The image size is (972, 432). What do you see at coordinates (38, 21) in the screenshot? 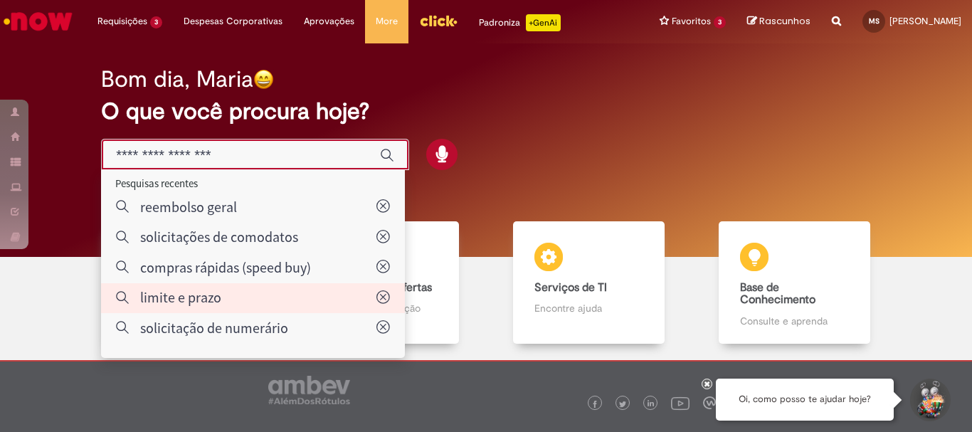
I see `img: ServiceNow` at bounding box center [38, 21].